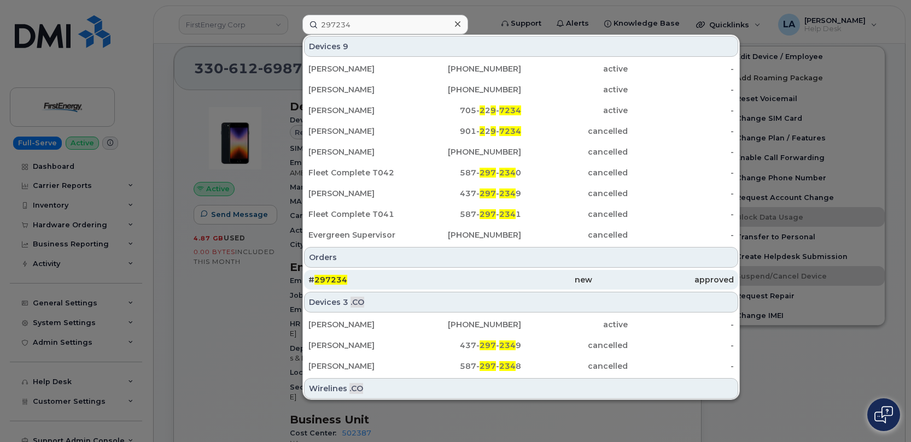  I want to click on a: #297234newapproved, so click(521, 280).